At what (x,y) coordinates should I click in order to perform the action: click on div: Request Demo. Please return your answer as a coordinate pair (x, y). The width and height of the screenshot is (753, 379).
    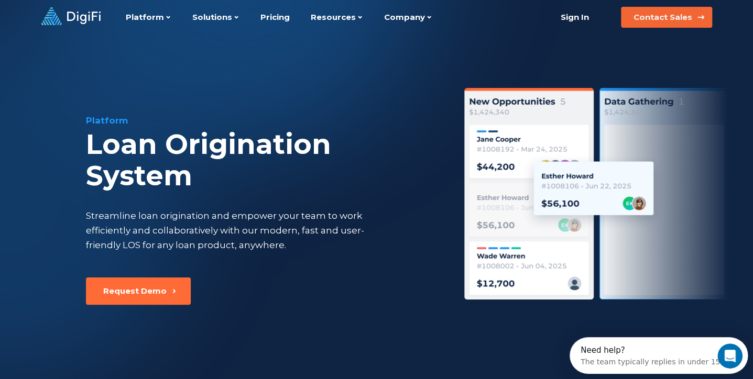
    Looking at the image, I should click on (135, 291).